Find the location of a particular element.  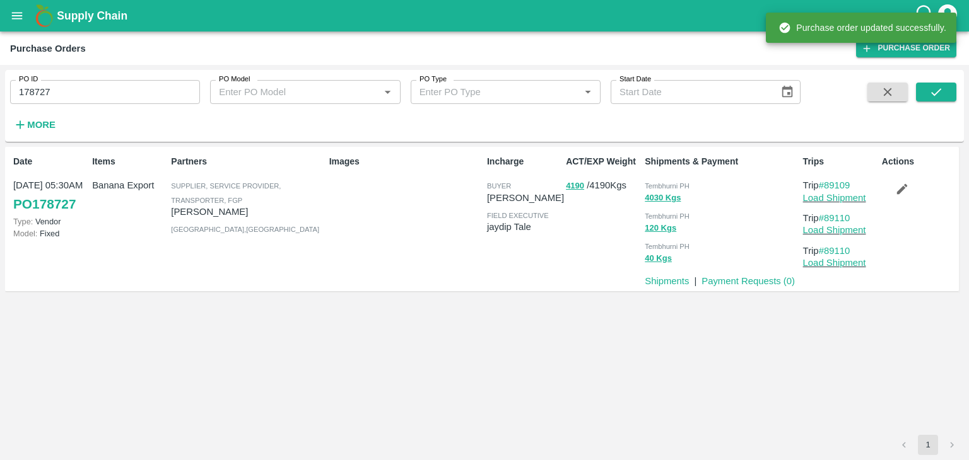

div: customer-support is located at coordinates (924, 16).